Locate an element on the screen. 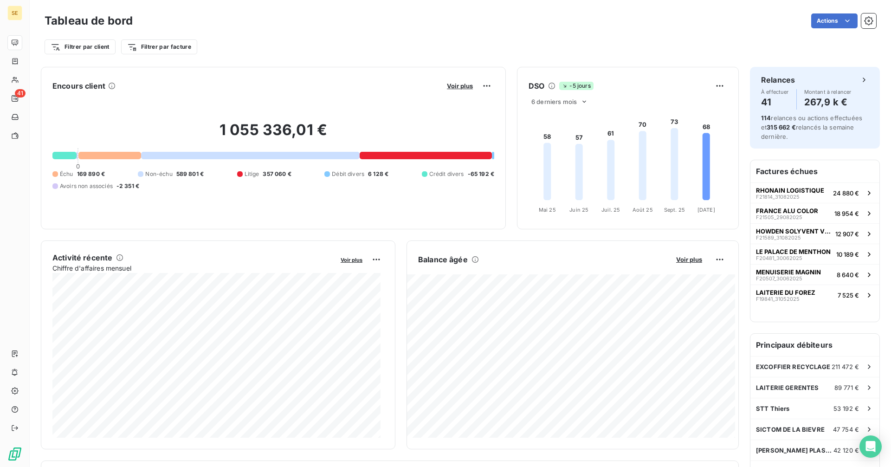 This screenshot has height=467, width=891. span: À effectuer is located at coordinates (775, 92).